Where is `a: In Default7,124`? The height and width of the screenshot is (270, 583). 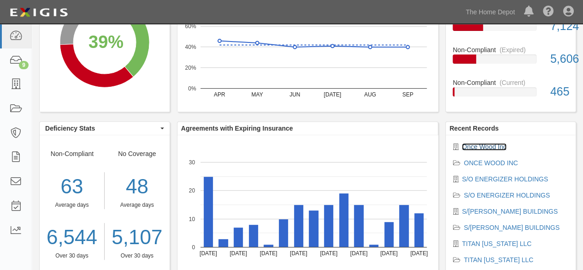
a: In Default7,124 is located at coordinates (511, 29).